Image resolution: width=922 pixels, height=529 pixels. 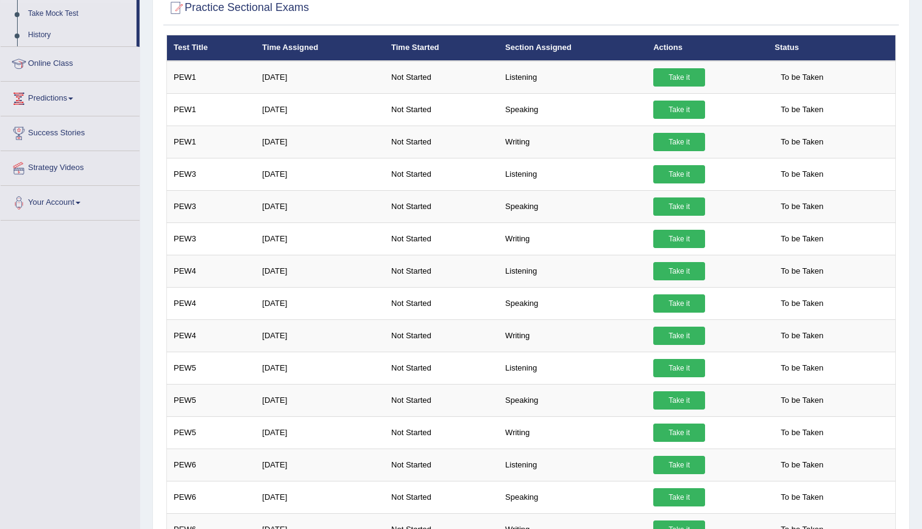 I want to click on th: Test Title, so click(x=212, y=48).